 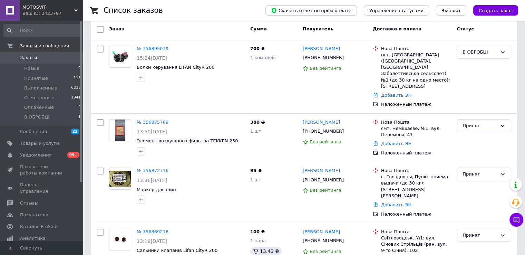 I want to click on div: Світловодськ, №1: вул. Січових Стрільців (ран. вул. 9-го Січня), 102, so click(x=416, y=244).